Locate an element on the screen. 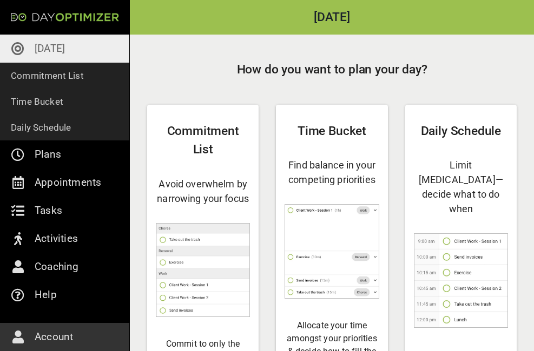 The height and width of the screenshot is (351, 534). p: Account is located at coordinates (54, 337).